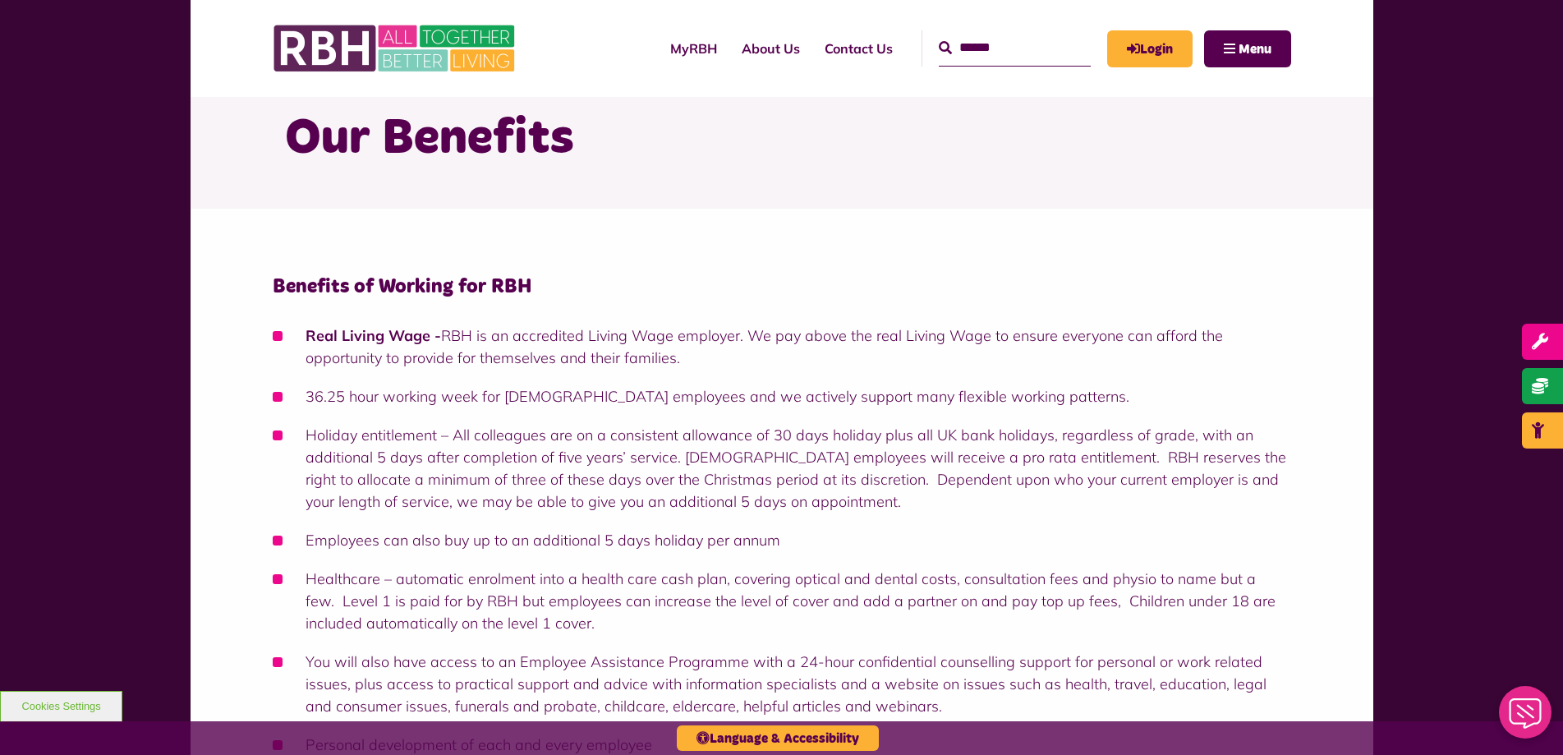 Image resolution: width=1563 pixels, height=755 pixels. I want to click on li: Holiday entitlement – All colleagues are on a consistent allowance of 30 days holiday plus all UK..., so click(782, 468).